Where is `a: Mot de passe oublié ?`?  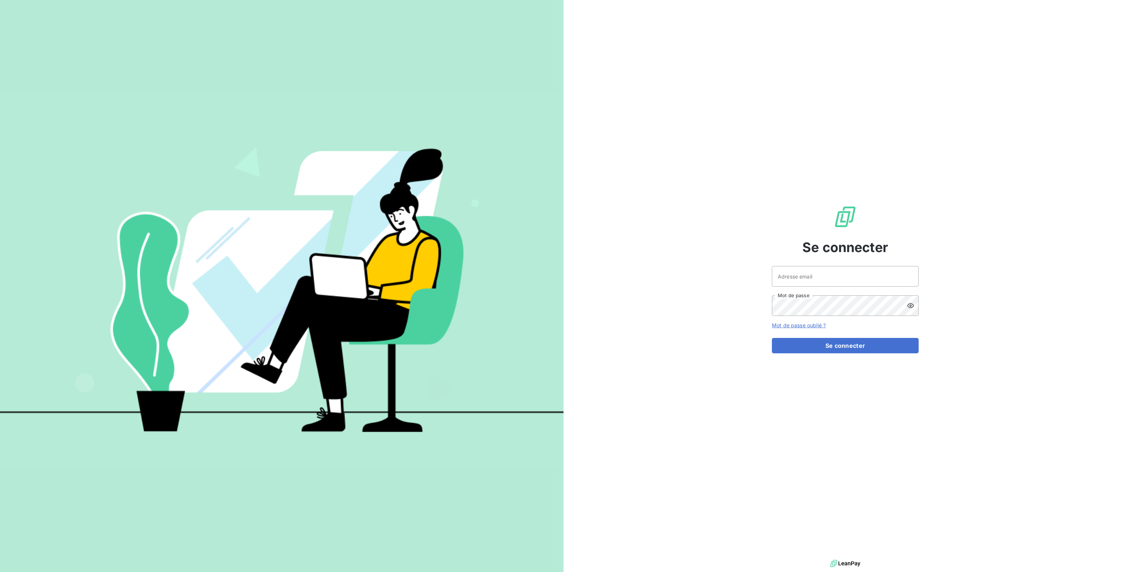 a: Mot de passe oublié ? is located at coordinates (798, 325).